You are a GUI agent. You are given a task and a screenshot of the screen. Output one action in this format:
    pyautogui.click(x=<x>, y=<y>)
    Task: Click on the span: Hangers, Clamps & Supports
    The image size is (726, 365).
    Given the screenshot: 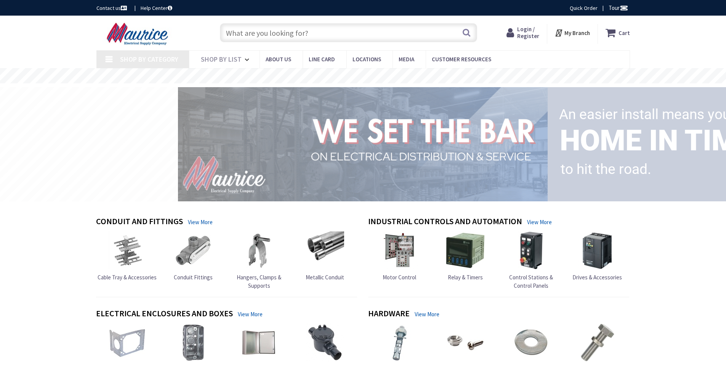 What is the action you would take?
    pyautogui.click(x=259, y=282)
    